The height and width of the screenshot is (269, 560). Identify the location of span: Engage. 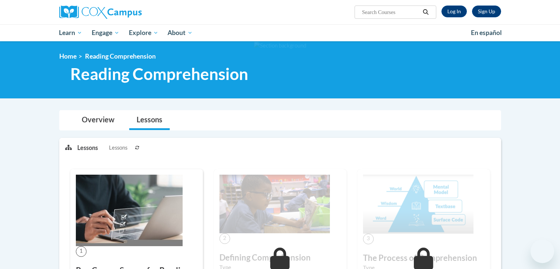
(105, 33).